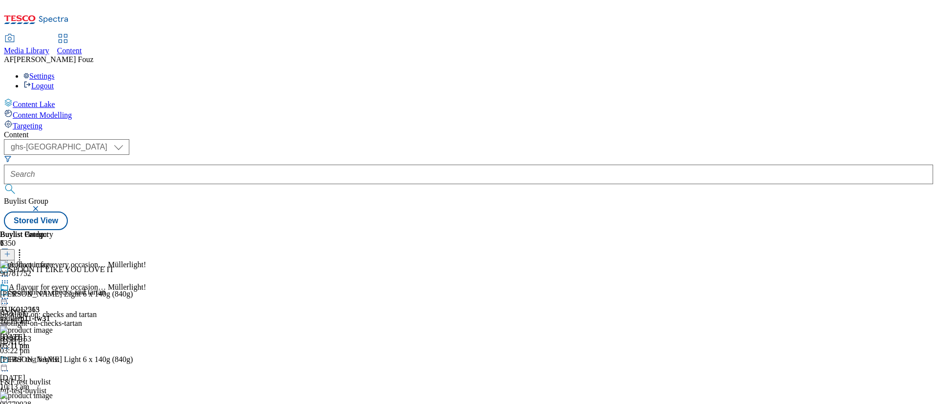 The height and width of the screenshot is (404, 937). Describe the element at coordinates (39, 85) in the screenshot. I see `a: Logout` at that location.